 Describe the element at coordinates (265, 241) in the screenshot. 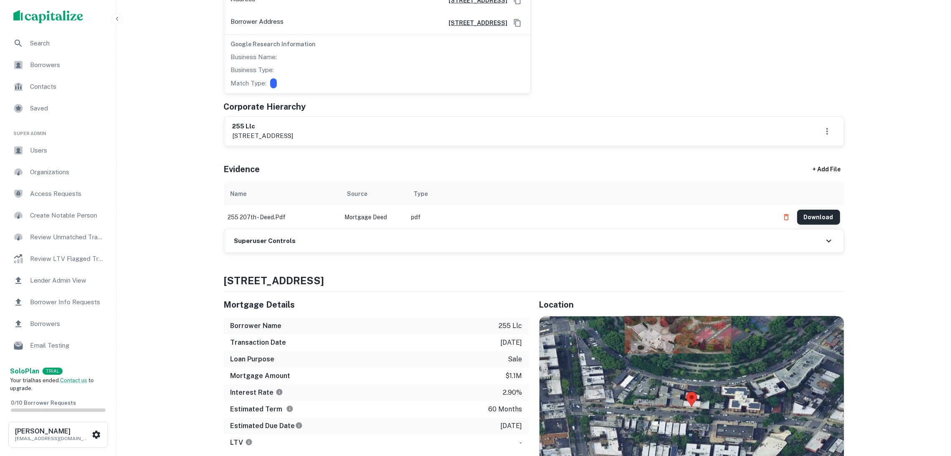

I see `h6: Superuser Controls` at that location.